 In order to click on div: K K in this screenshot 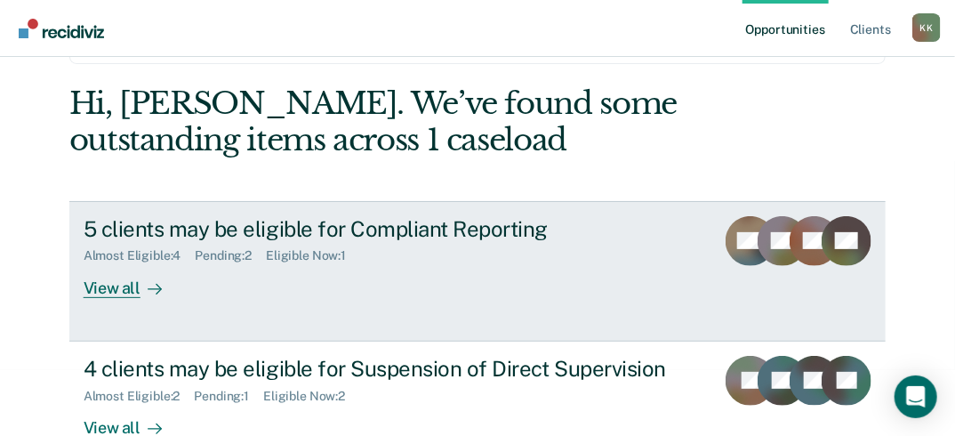, I will do `click(927, 28)`.